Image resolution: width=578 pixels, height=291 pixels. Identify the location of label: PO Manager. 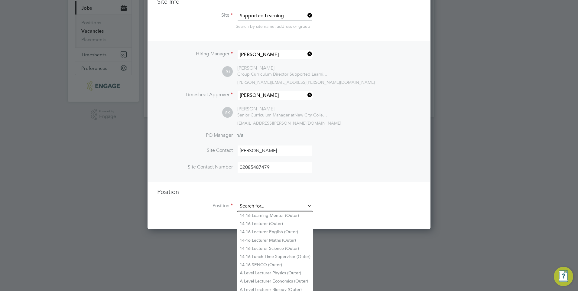
(195, 135).